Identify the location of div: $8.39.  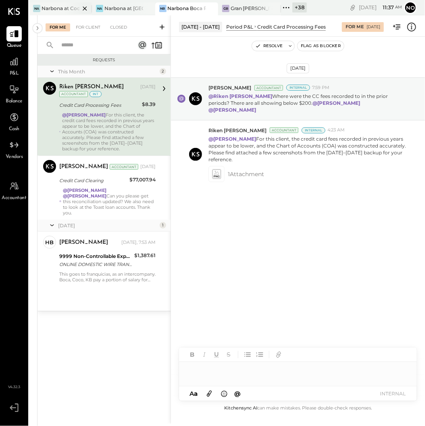
(149, 104).